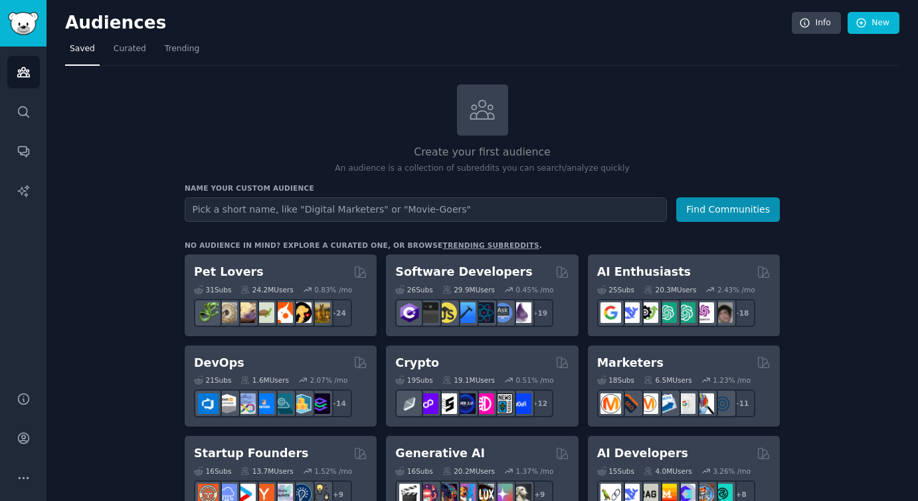  Describe the element at coordinates (182, 52) in the screenshot. I see `a: Trending` at that location.